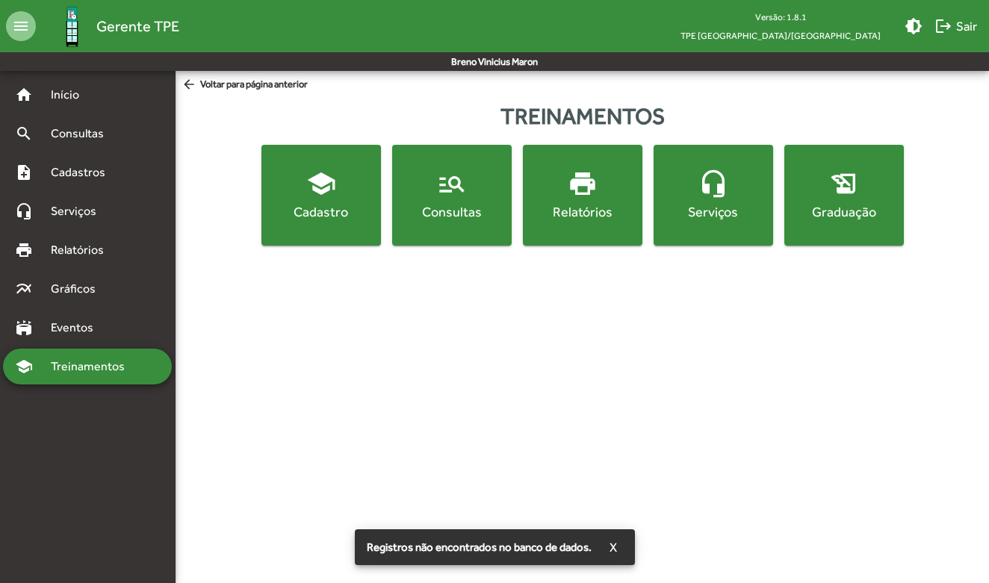 This screenshot has width=989, height=583. What do you see at coordinates (452, 184) in the screenshot?
I see `mat-icon: manage_search` at bounding box center [452, 184].